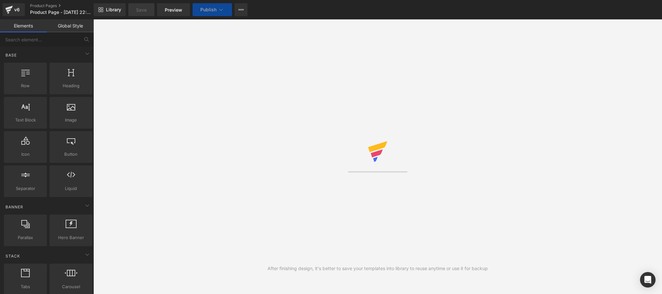 This screenshot has height=294, width=662. Describe the element at coordinates (70, 26) in the screenshot. I see `a: Global Style` at that location.